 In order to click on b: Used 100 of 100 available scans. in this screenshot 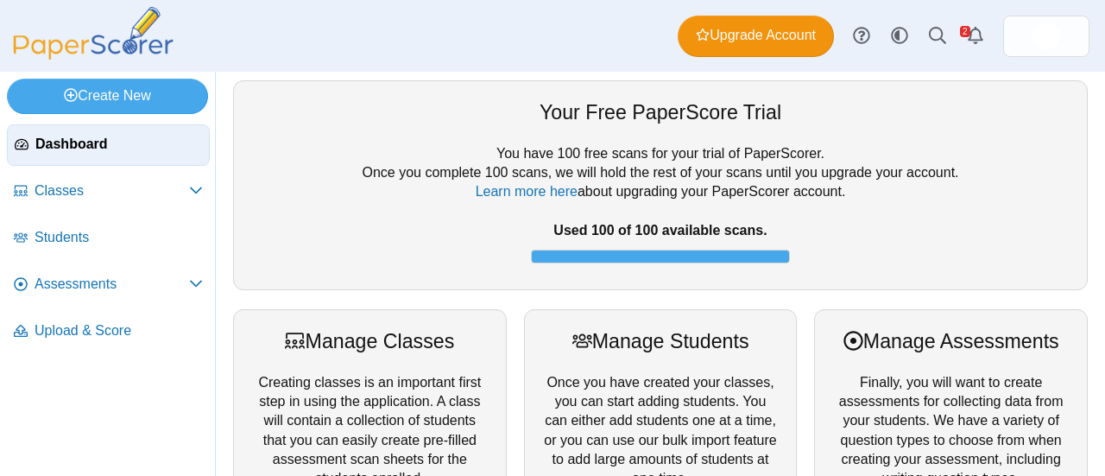, I will do `click(659, 230)`.